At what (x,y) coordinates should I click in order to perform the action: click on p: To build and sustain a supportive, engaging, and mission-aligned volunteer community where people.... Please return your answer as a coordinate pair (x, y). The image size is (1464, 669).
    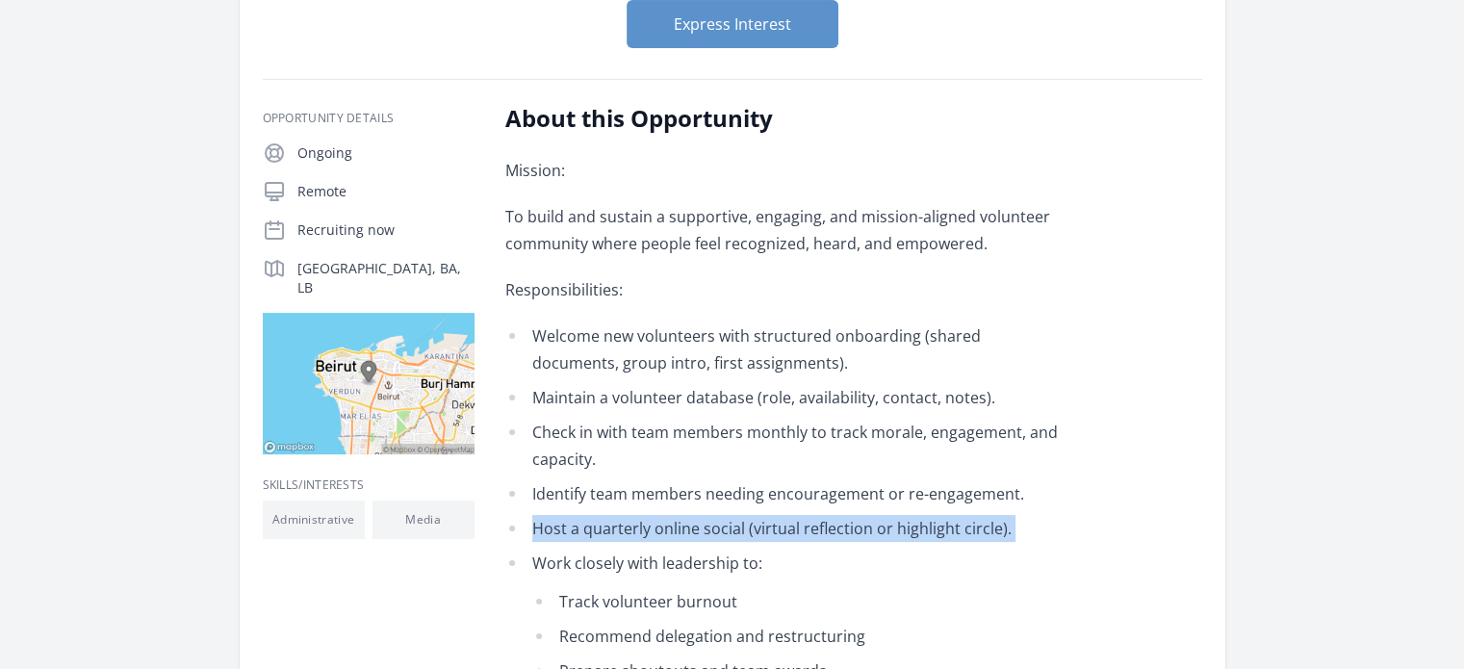
    Looking at the image, I should click on (787, 230).